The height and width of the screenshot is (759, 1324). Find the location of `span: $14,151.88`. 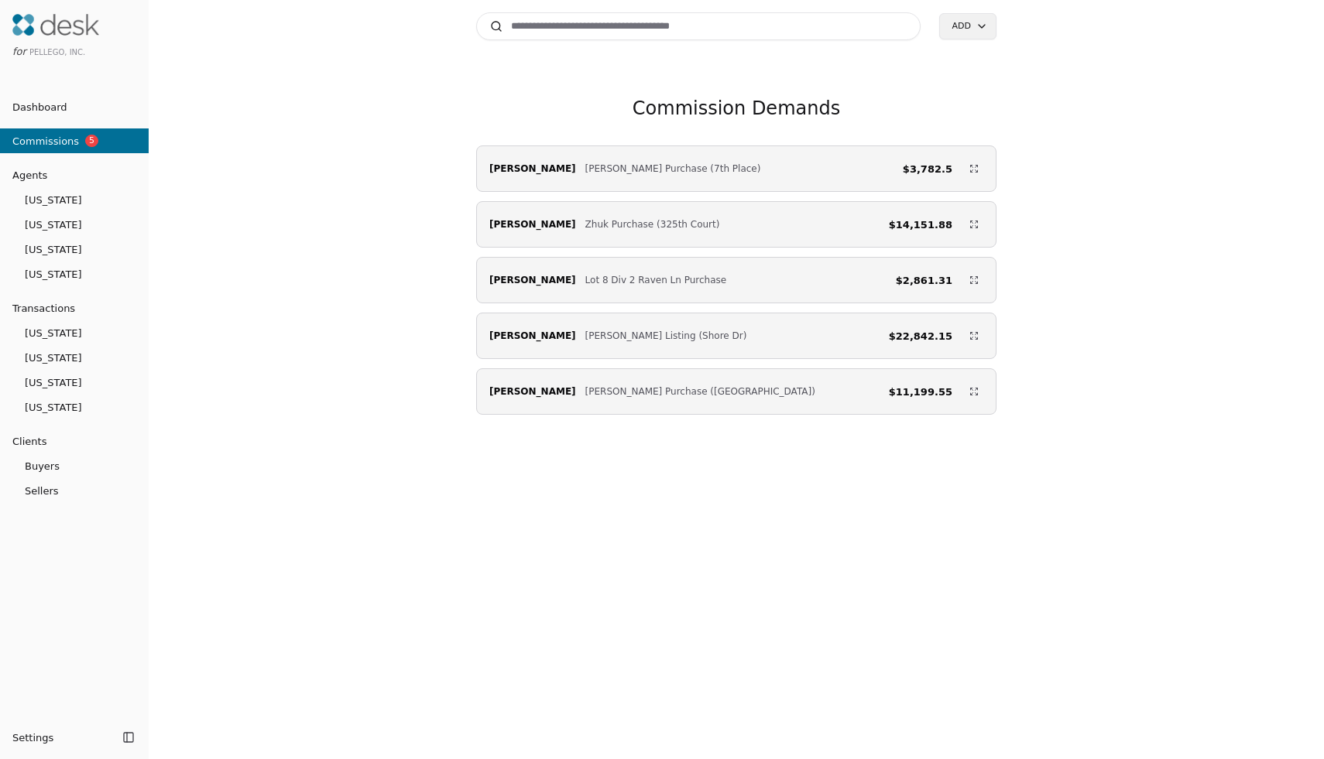

span: $14,151.88 is located at coordinates (921, 225).